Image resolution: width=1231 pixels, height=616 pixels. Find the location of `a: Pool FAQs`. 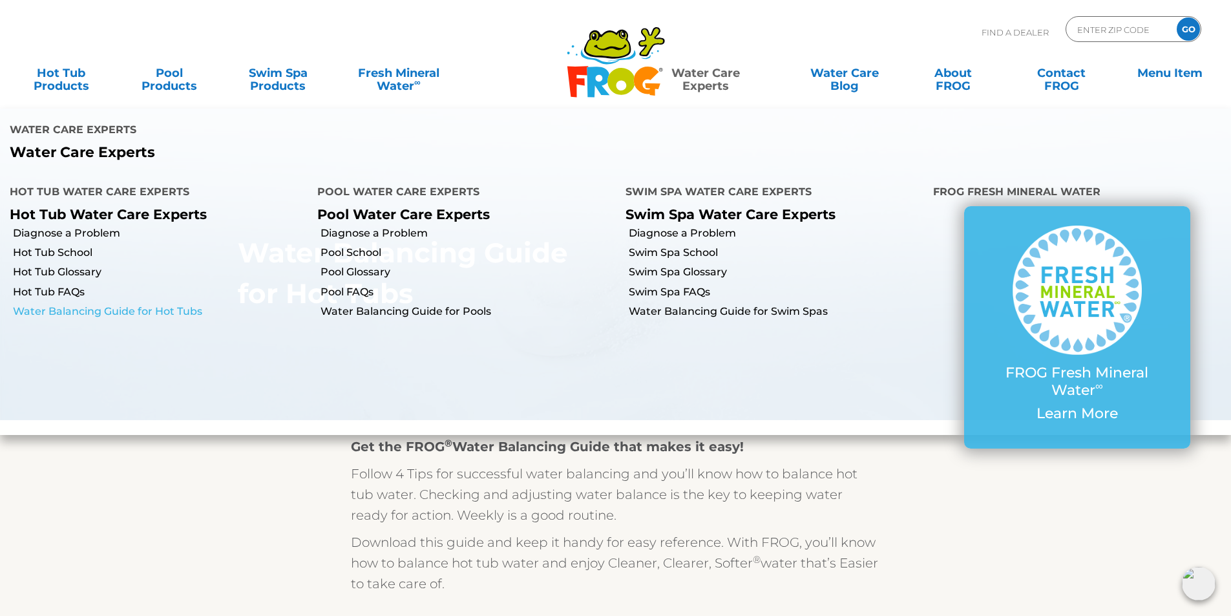

a: Pool FAQs is located at coordinates (468, 292).